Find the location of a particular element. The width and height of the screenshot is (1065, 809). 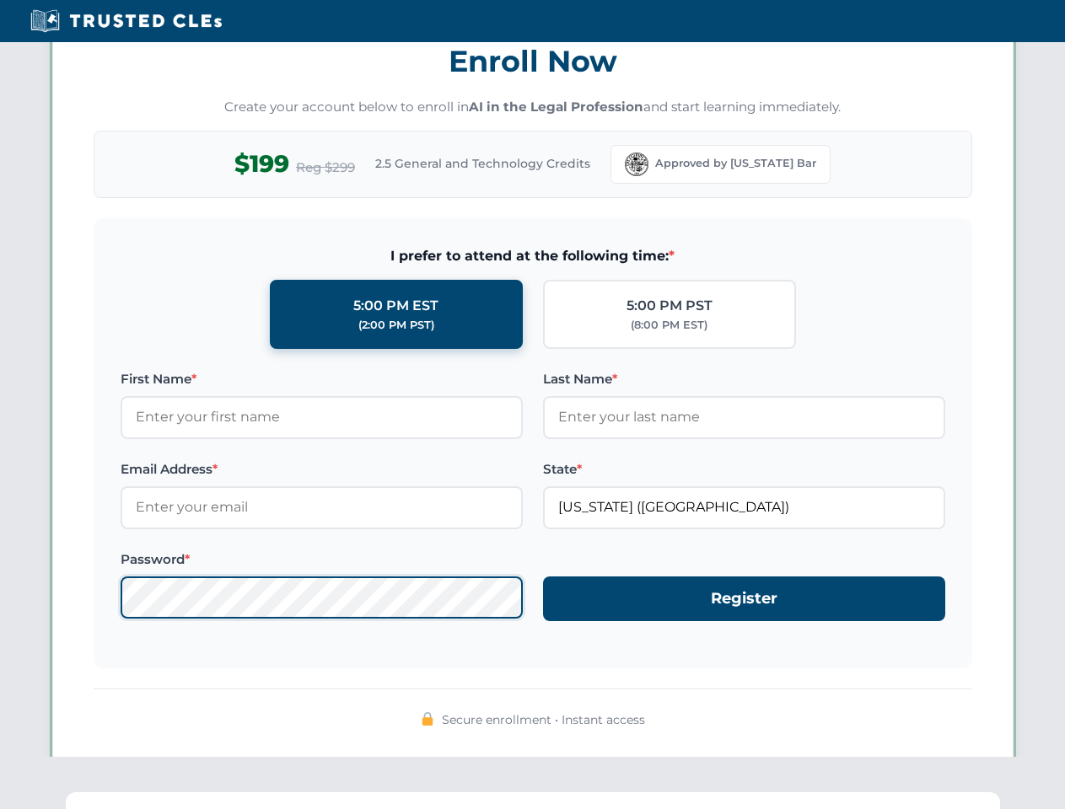

label: Email Address is located at coordinates (321, 470).